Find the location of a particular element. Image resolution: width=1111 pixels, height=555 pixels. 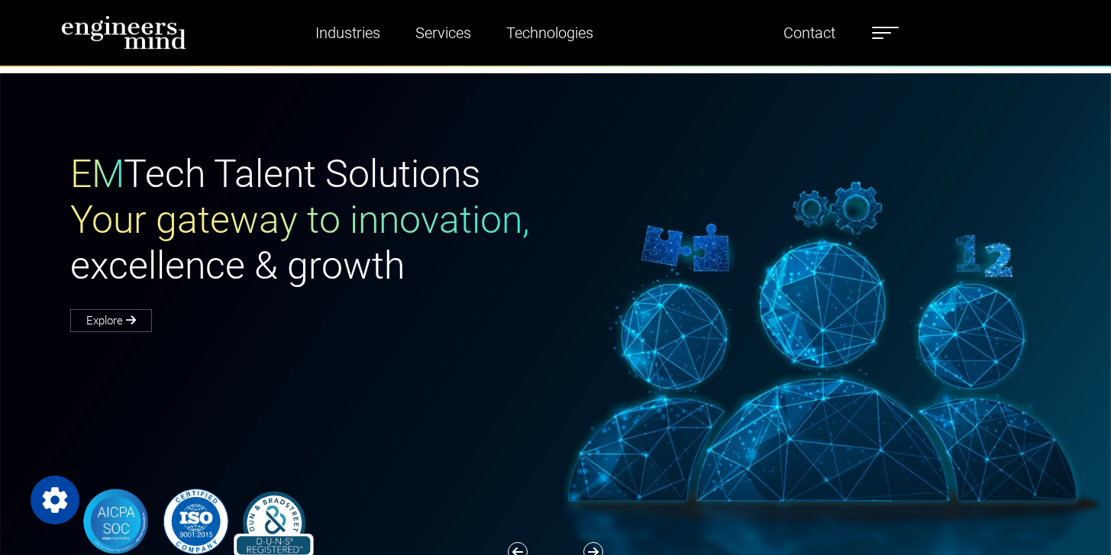

img: logo is located at coordinates (124, 32).